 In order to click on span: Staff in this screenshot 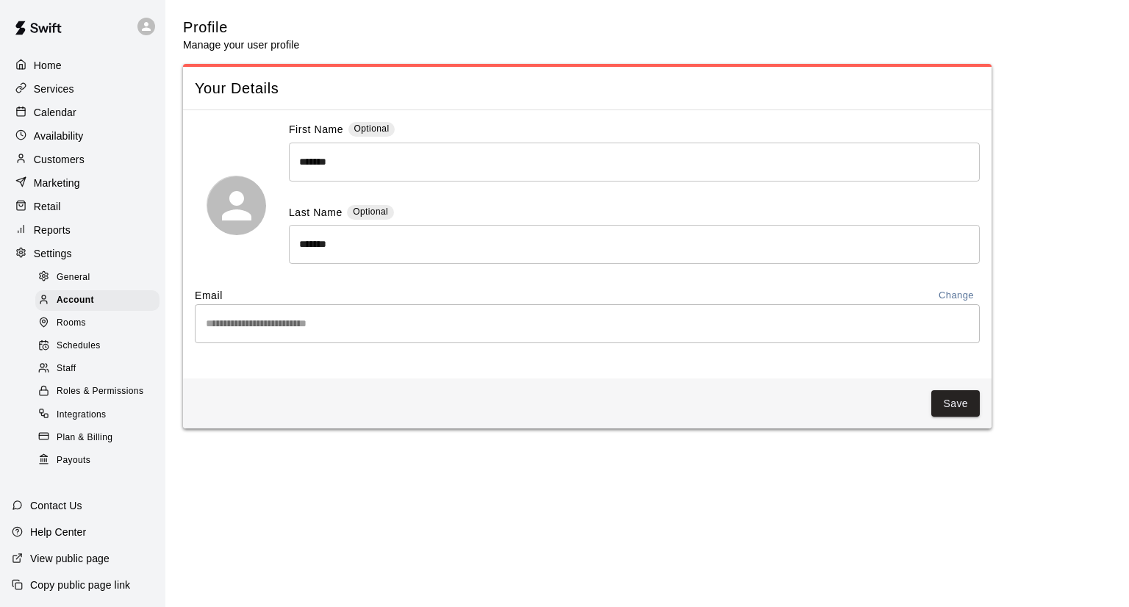, I will do `click(66, 369)`.